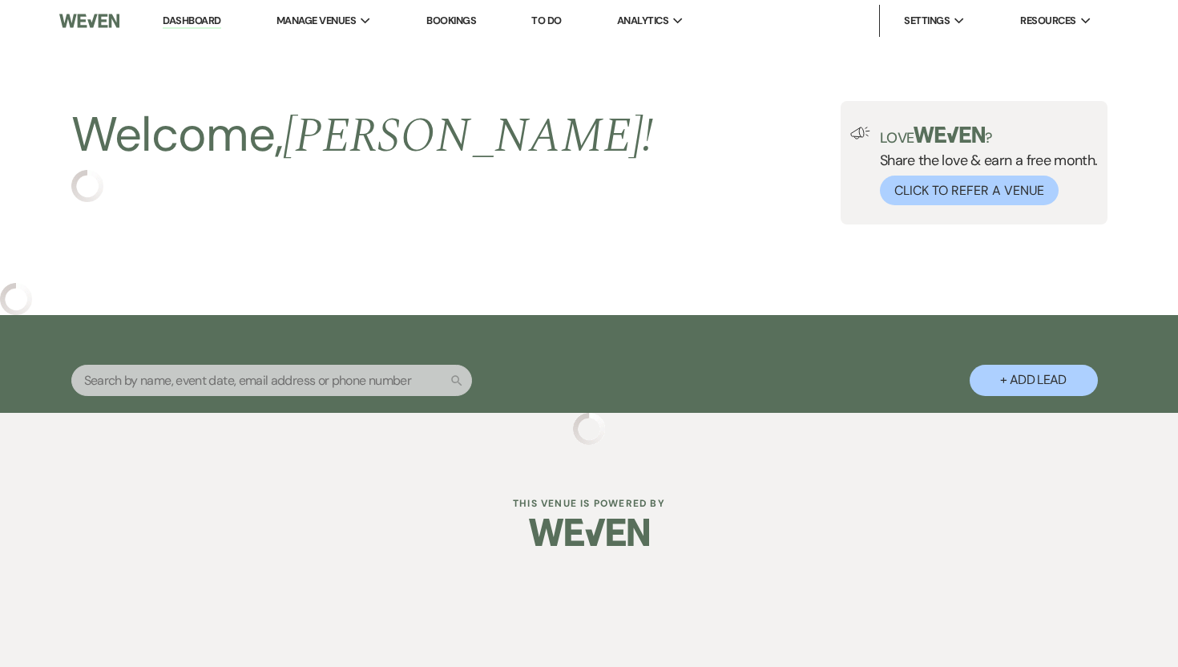  Describe the element at coordinates (316, 21) in the screenshot. I see `span: Manage Venues` at that location.